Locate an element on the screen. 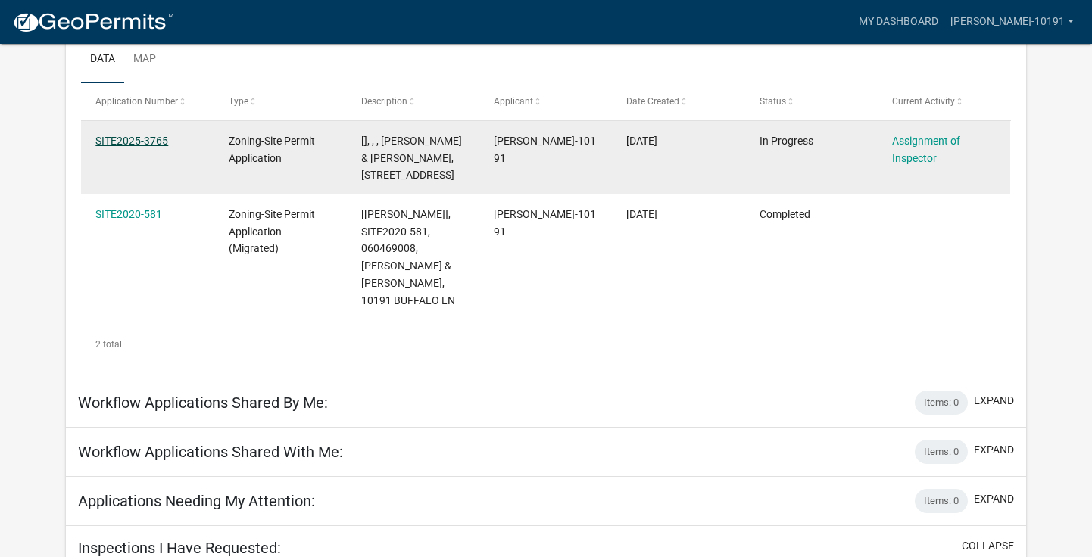 The width and height of the screenshot is (1092, 557). span: Application Number is located at coordinates (136, 101).